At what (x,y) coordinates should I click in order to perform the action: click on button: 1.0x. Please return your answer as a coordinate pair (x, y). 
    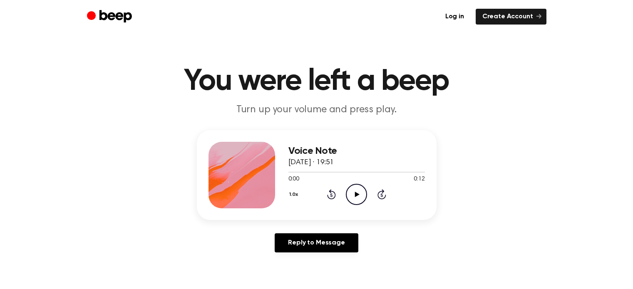
    Looking at the image, I should click on (295, 195).